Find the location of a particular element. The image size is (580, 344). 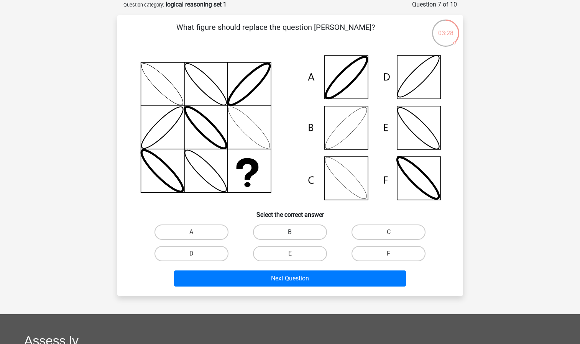

button: Next Question is located at coordinates (290, 279).